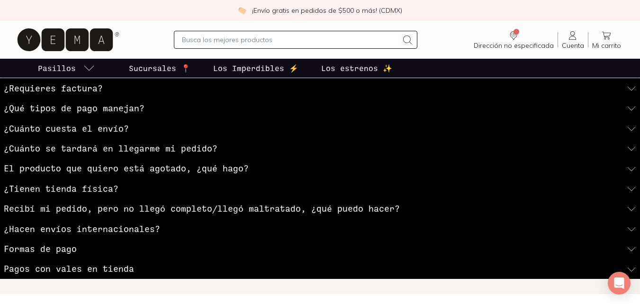 This screenshot has width=640, height=304. Describe the element at coordinates (82, 229) in the screenshot. I see `h3: ¿Hacen envíos internacionales?` at that location.